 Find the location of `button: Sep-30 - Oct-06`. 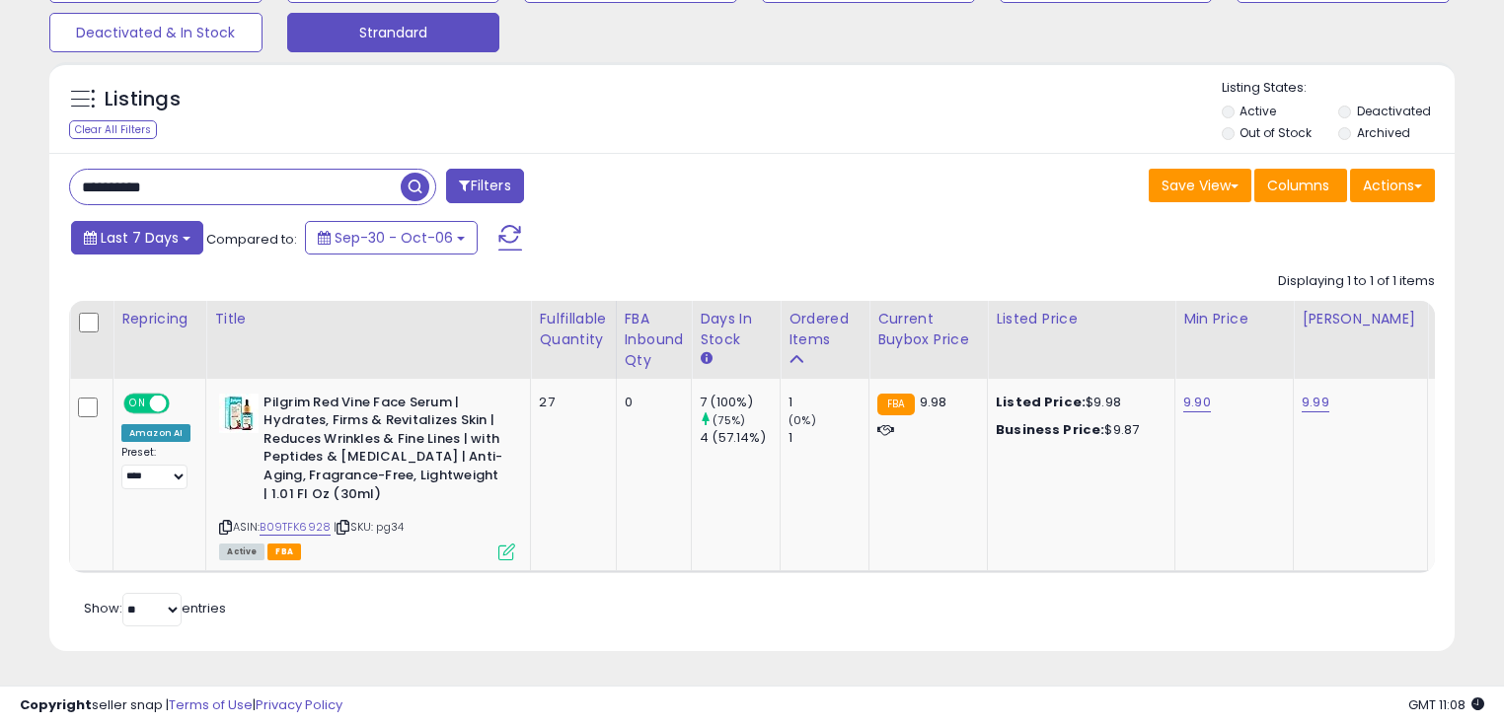

button: Sep-30 - Oct-06 is located at coordinates (391, 238).